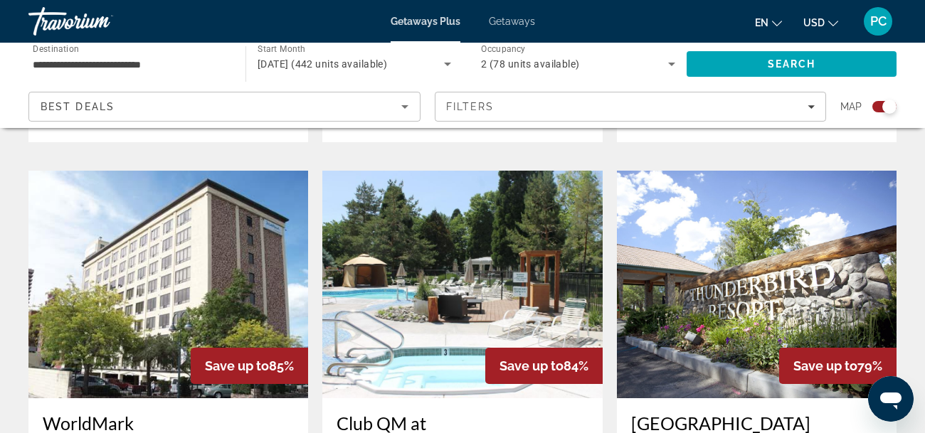  I want to click on a: Getaways Plus, so click(426, 21).